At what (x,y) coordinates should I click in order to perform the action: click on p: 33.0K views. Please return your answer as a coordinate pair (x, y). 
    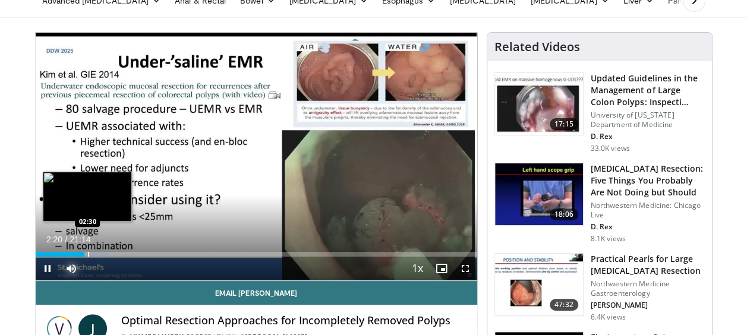
    Looking at the image, I should click on (610, 148).